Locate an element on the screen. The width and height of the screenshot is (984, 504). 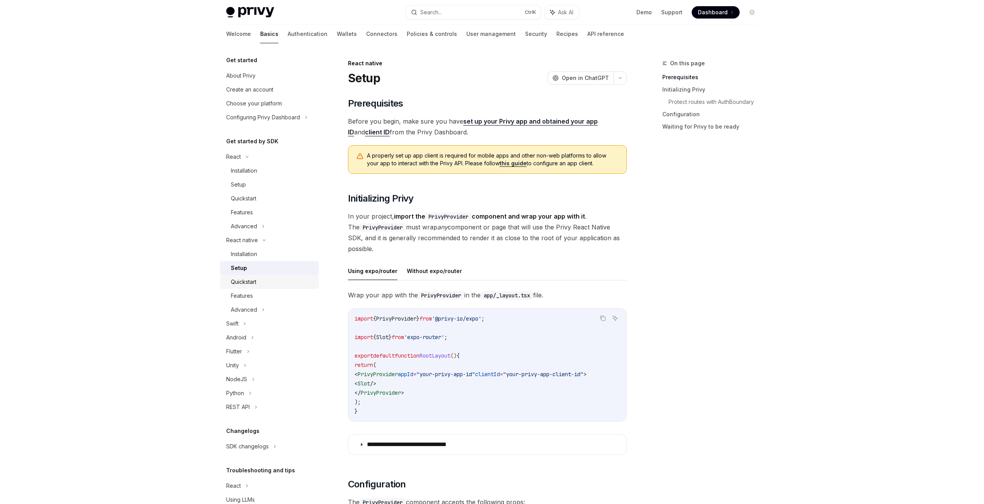
span: Configuration is located at coordinates (377, 485).